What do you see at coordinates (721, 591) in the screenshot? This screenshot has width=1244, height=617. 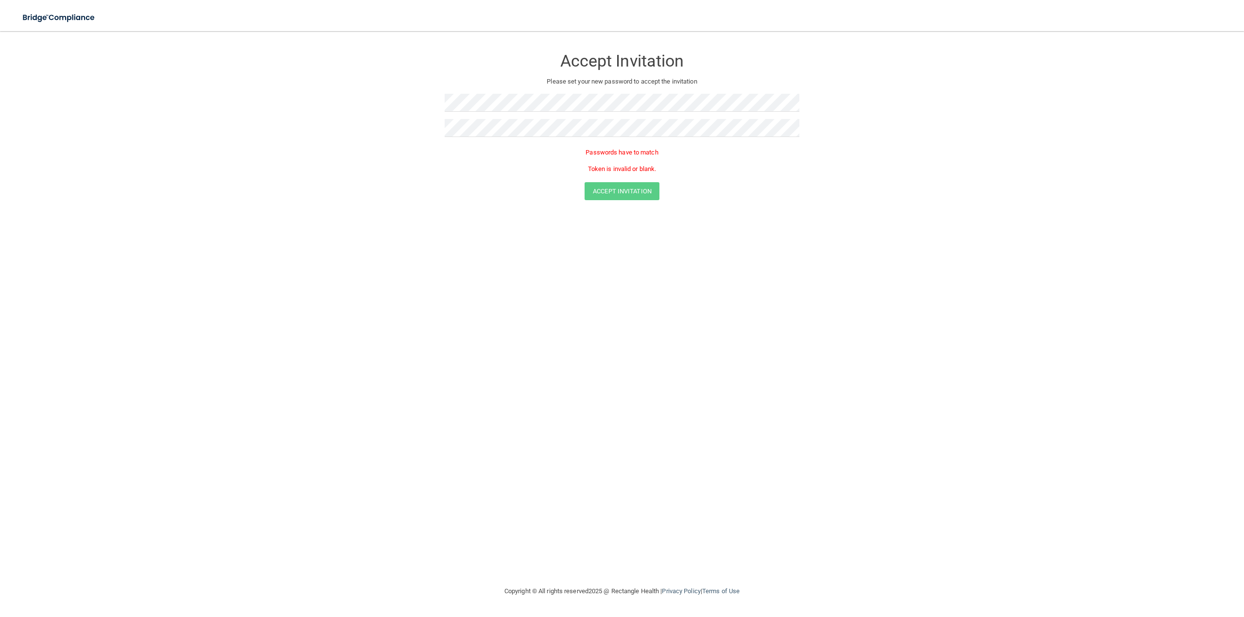 I see `a: Terms of Use` at bounding box center [721, 591].